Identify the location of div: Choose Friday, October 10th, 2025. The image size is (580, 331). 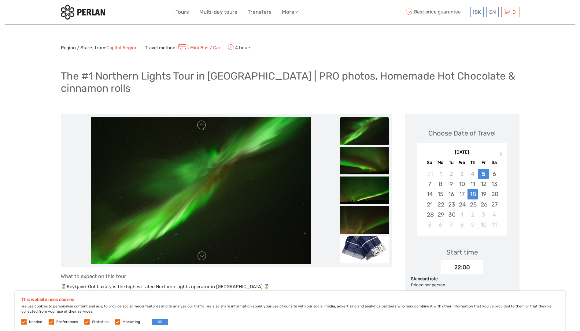
(483, 224).